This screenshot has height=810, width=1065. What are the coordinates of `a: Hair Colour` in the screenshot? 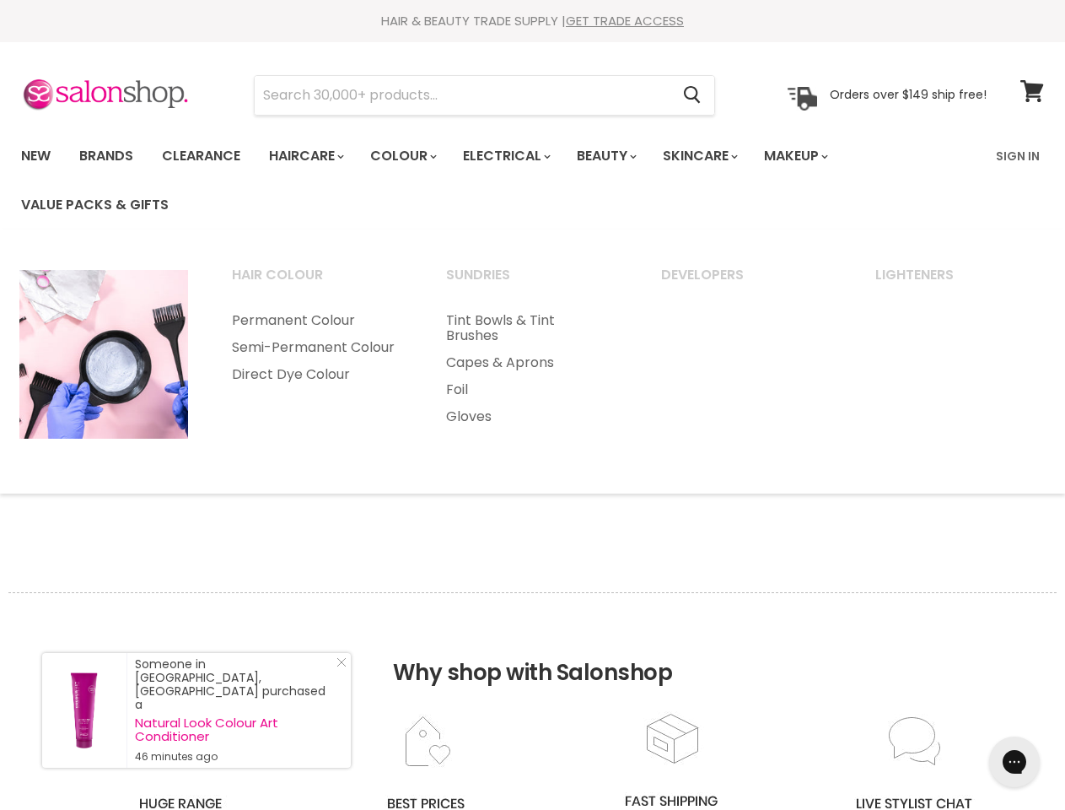 It's located at (316, 283).